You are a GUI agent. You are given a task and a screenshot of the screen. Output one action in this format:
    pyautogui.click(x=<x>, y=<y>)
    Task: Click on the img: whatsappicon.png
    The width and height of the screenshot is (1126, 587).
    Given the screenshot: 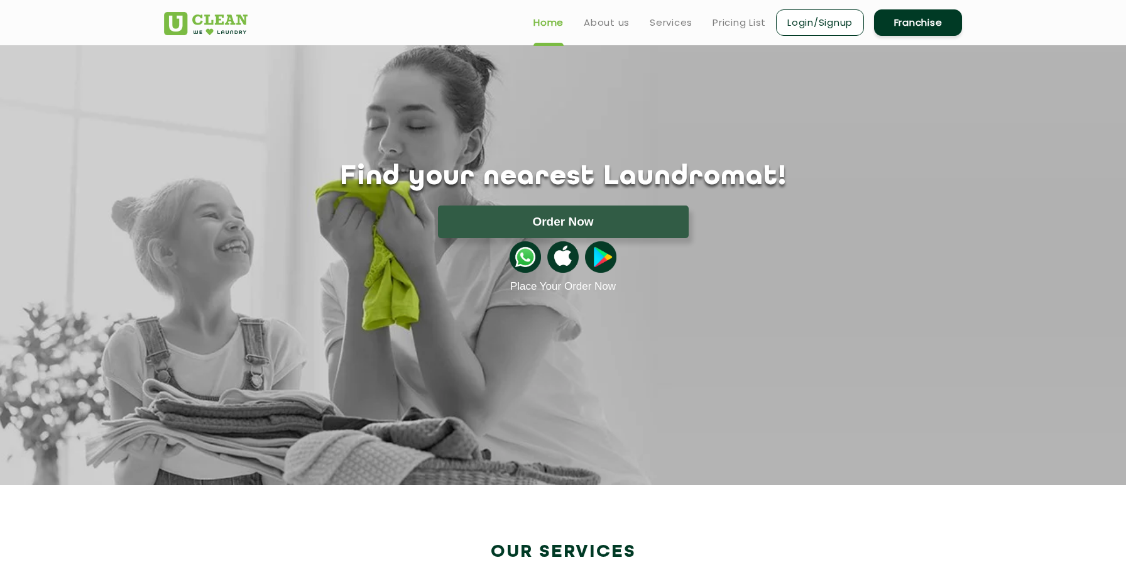 What is the action you would take?
    pyautogui.click(x=525, y=257)
    